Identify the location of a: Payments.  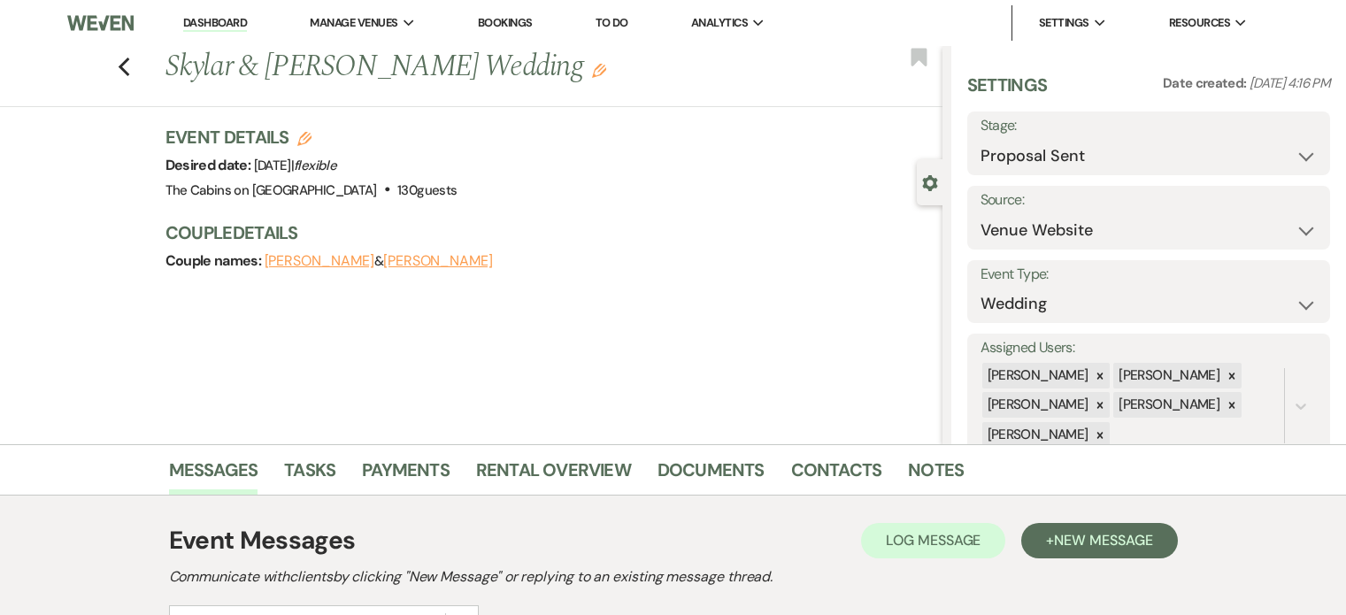
(405, 475).